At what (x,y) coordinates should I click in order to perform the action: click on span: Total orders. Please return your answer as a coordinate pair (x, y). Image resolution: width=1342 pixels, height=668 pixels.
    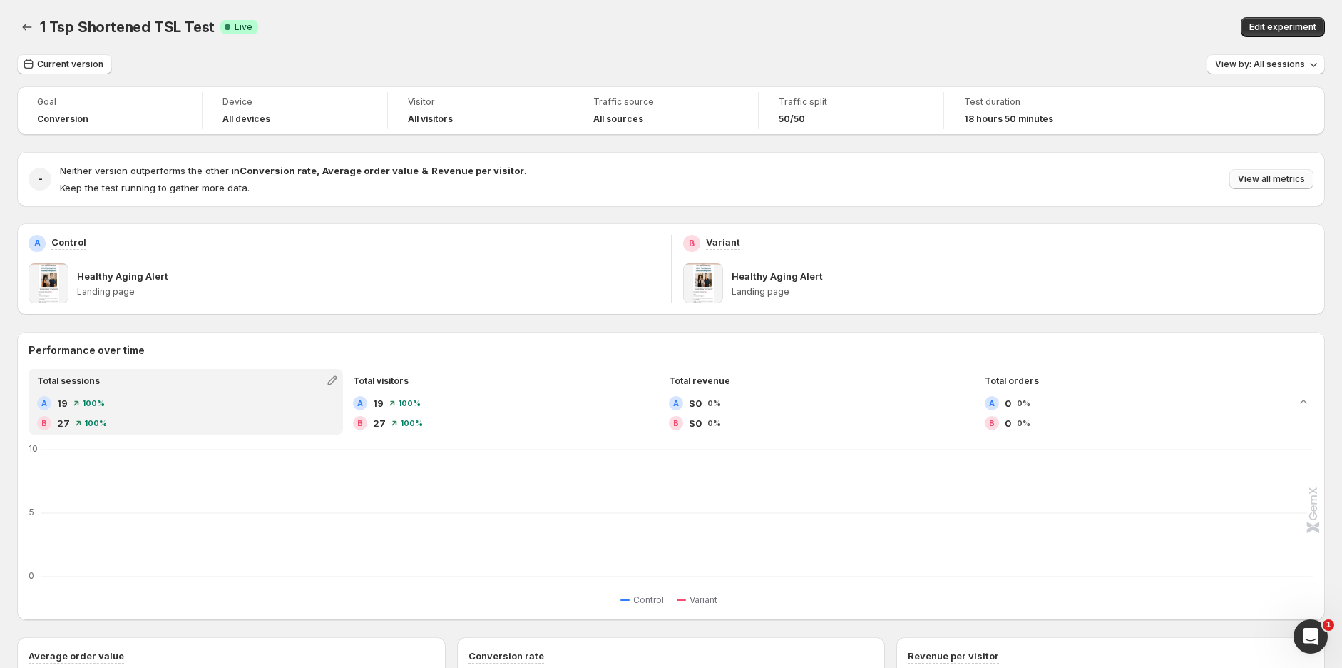
    Looking at the image, I should click on (1012, 380).